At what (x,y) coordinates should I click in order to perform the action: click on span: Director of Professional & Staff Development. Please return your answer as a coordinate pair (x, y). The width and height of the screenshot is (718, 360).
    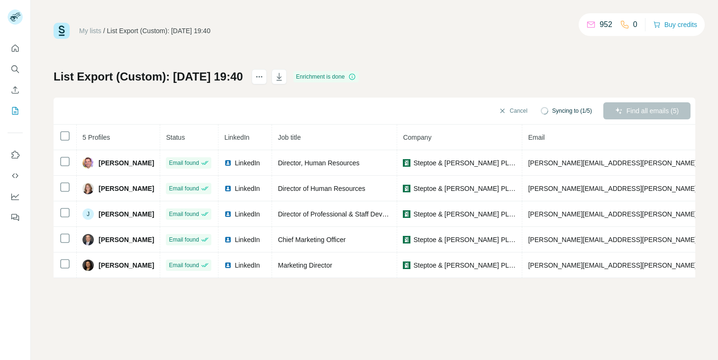
    Looking at the image, I should click on (344, 214).